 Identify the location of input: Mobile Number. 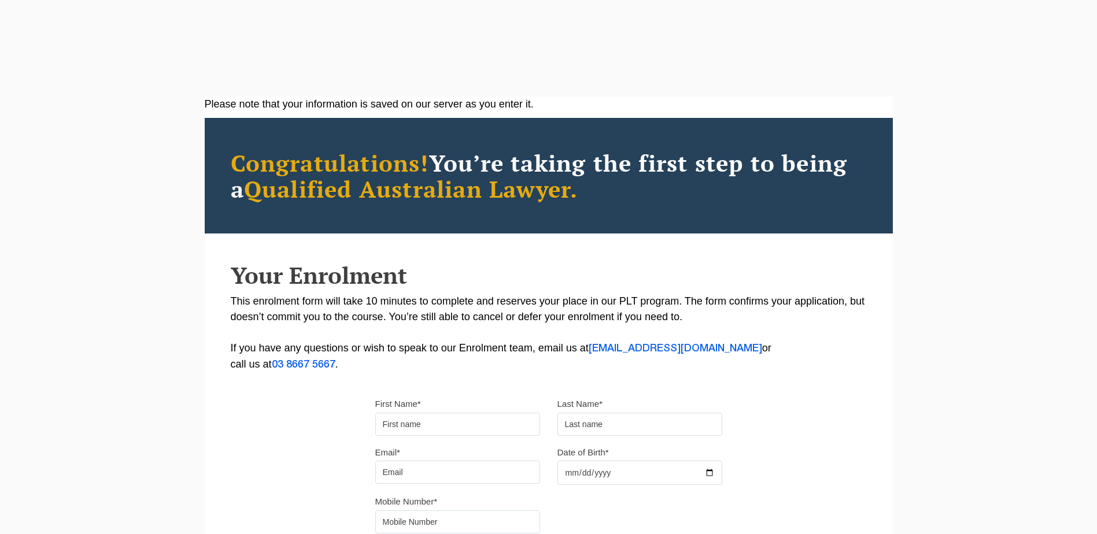
(457, 522).